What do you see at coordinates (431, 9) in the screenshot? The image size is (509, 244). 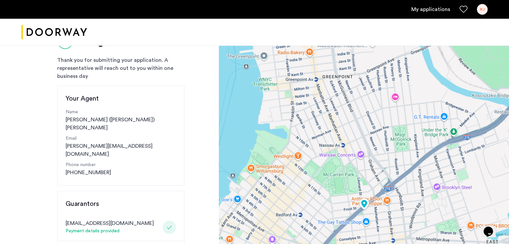 I see `a: My application` at bounding box center [431, 9].